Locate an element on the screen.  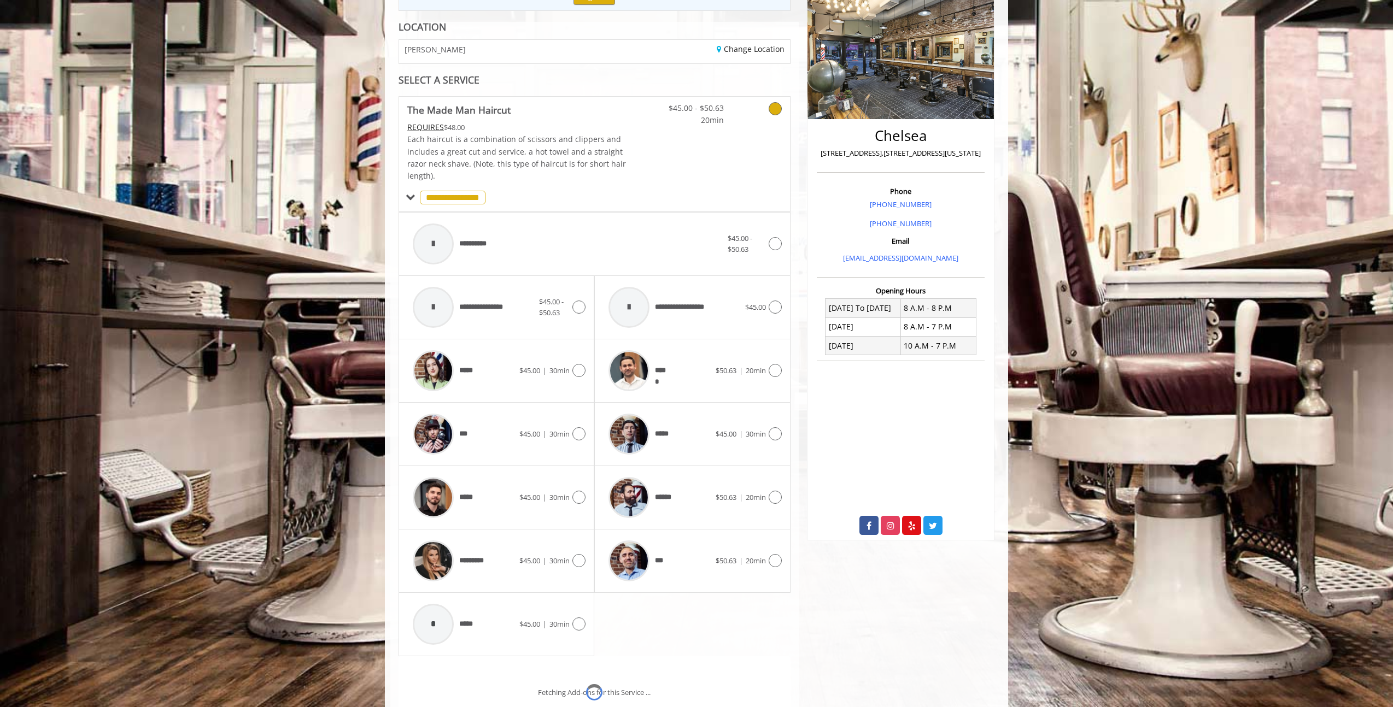
b: The Made Man Haircut is located at coordinates (459, 110).